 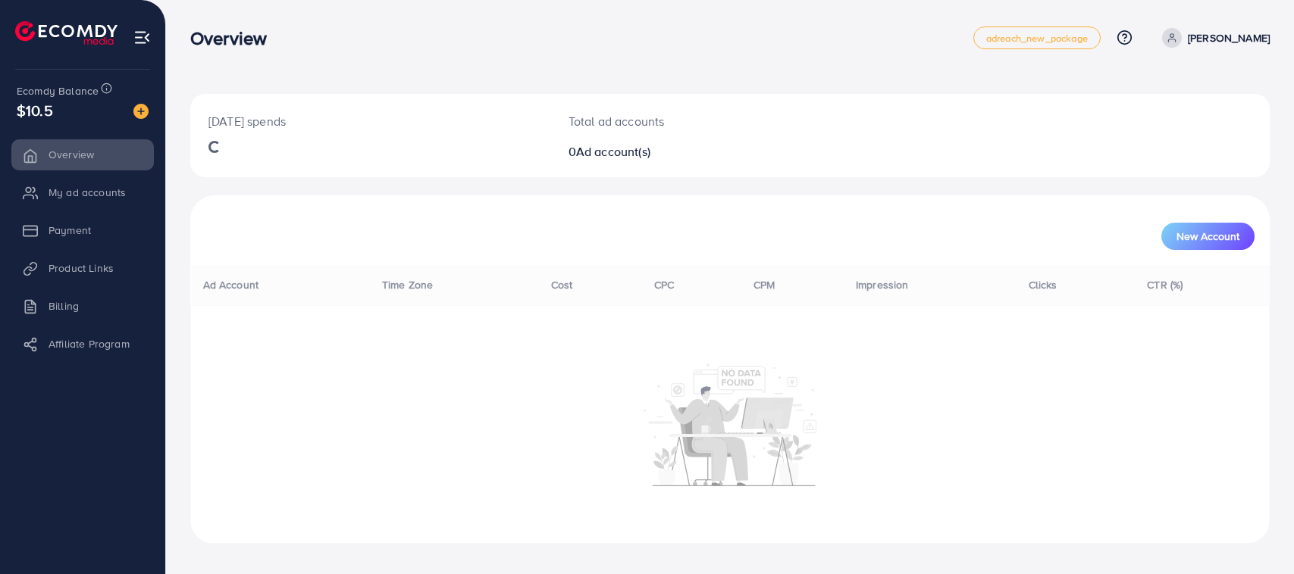 I want to click on span: adreach_new_package, so click(x=1037, y=38).